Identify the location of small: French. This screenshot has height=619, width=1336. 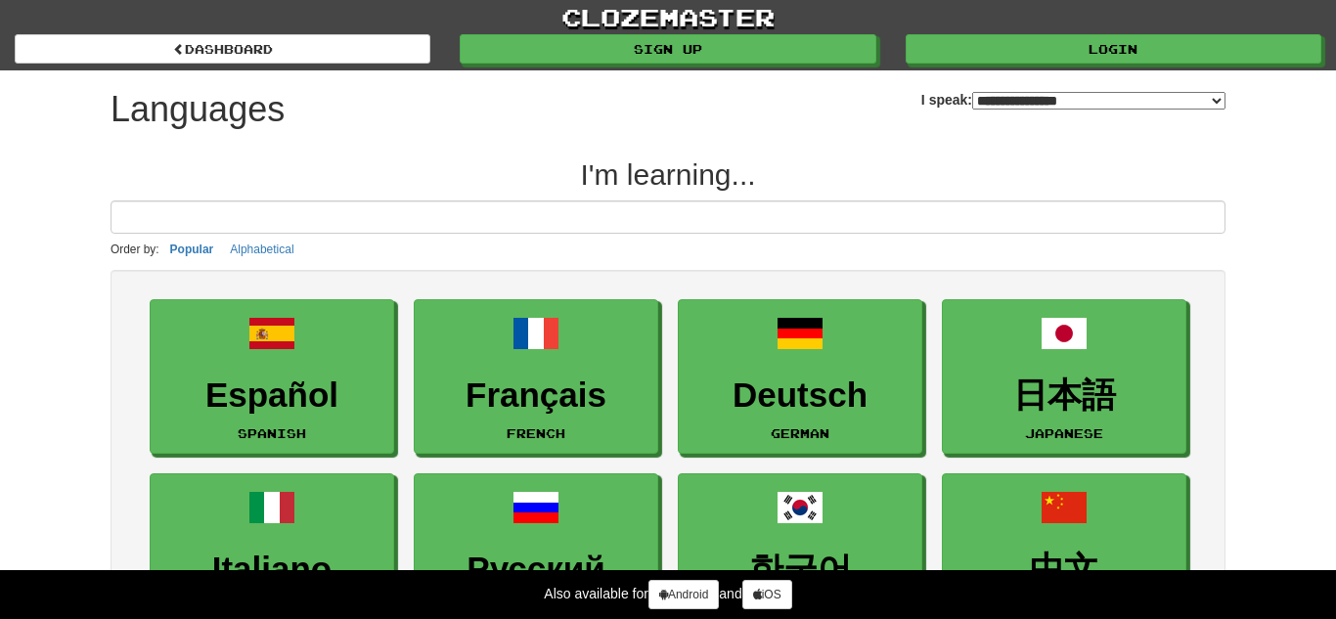
(536, 433).